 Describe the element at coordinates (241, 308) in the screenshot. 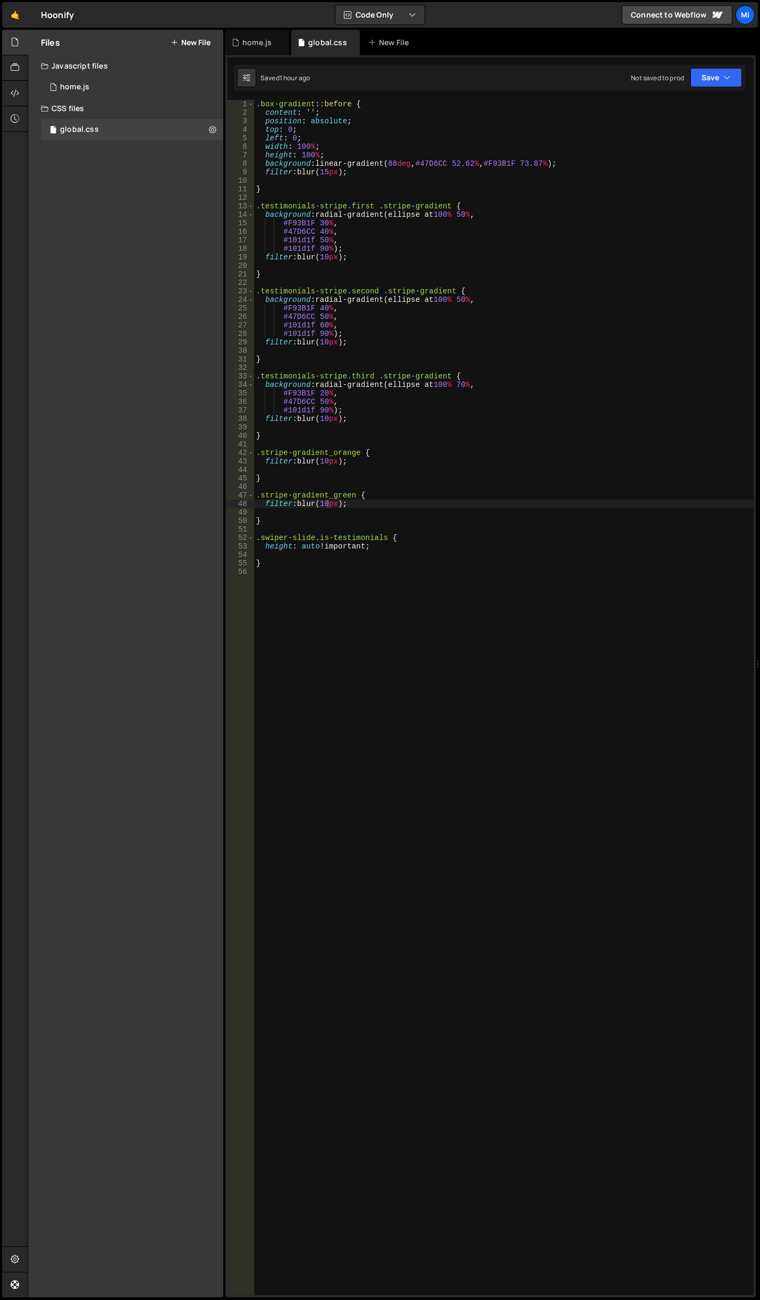

I see `div: 25` at that location.